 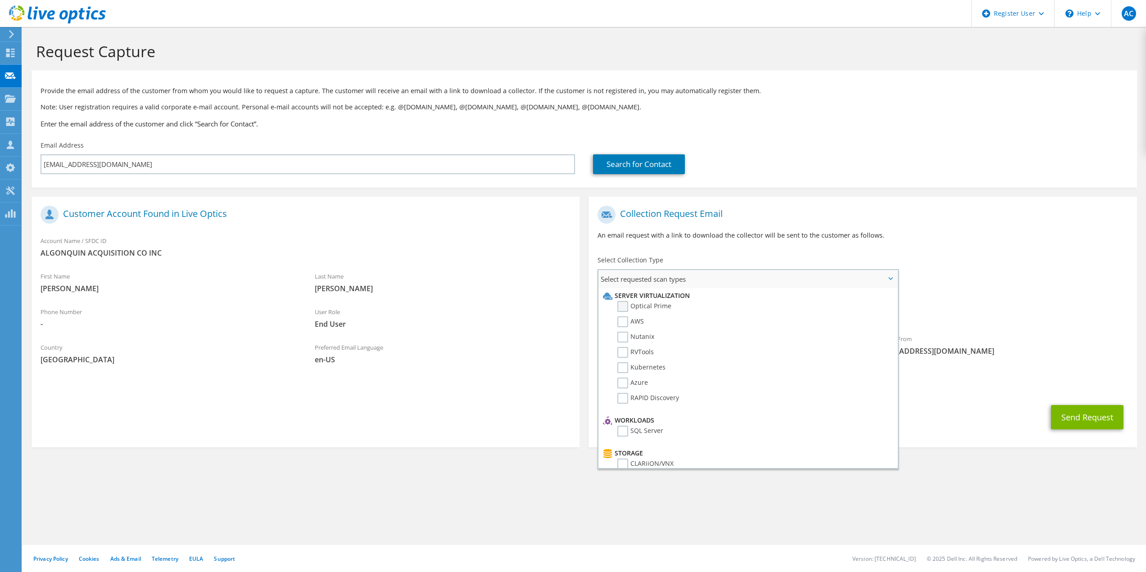 What do you see at coordinates (636, 337) in the screenshot?
I see `label: Nutanix` at bounding box center [636, 337].